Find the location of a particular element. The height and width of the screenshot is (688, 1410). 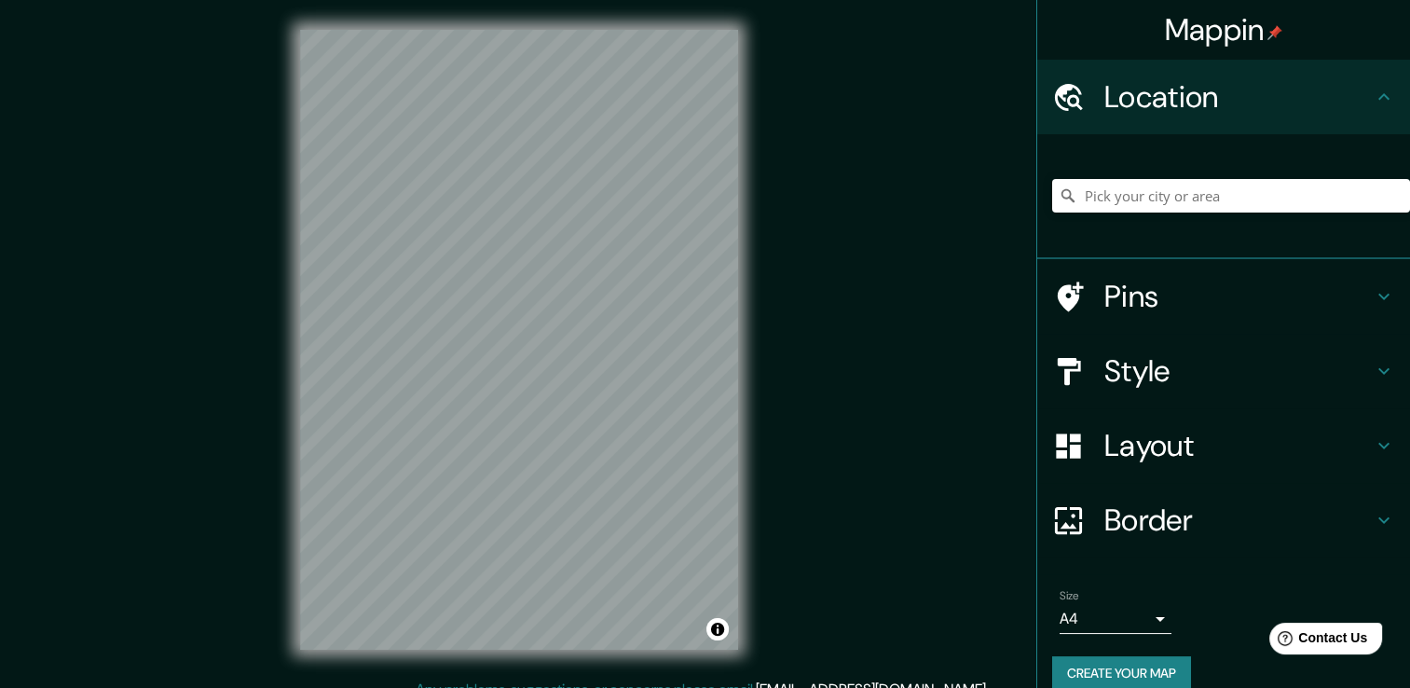

img: pin-icon.png is located at coordinates (1275, 33).